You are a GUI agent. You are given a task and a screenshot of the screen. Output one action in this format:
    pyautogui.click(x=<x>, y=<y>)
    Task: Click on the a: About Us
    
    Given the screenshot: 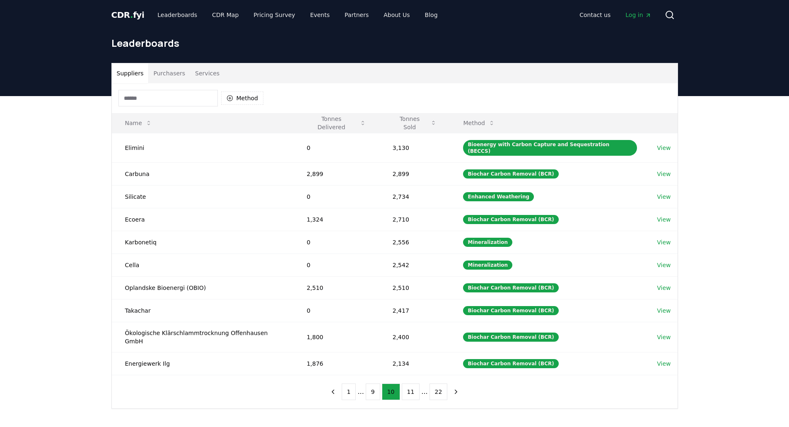 What is the action you would take?
    pyautogui.click(x=397, y=15)
    